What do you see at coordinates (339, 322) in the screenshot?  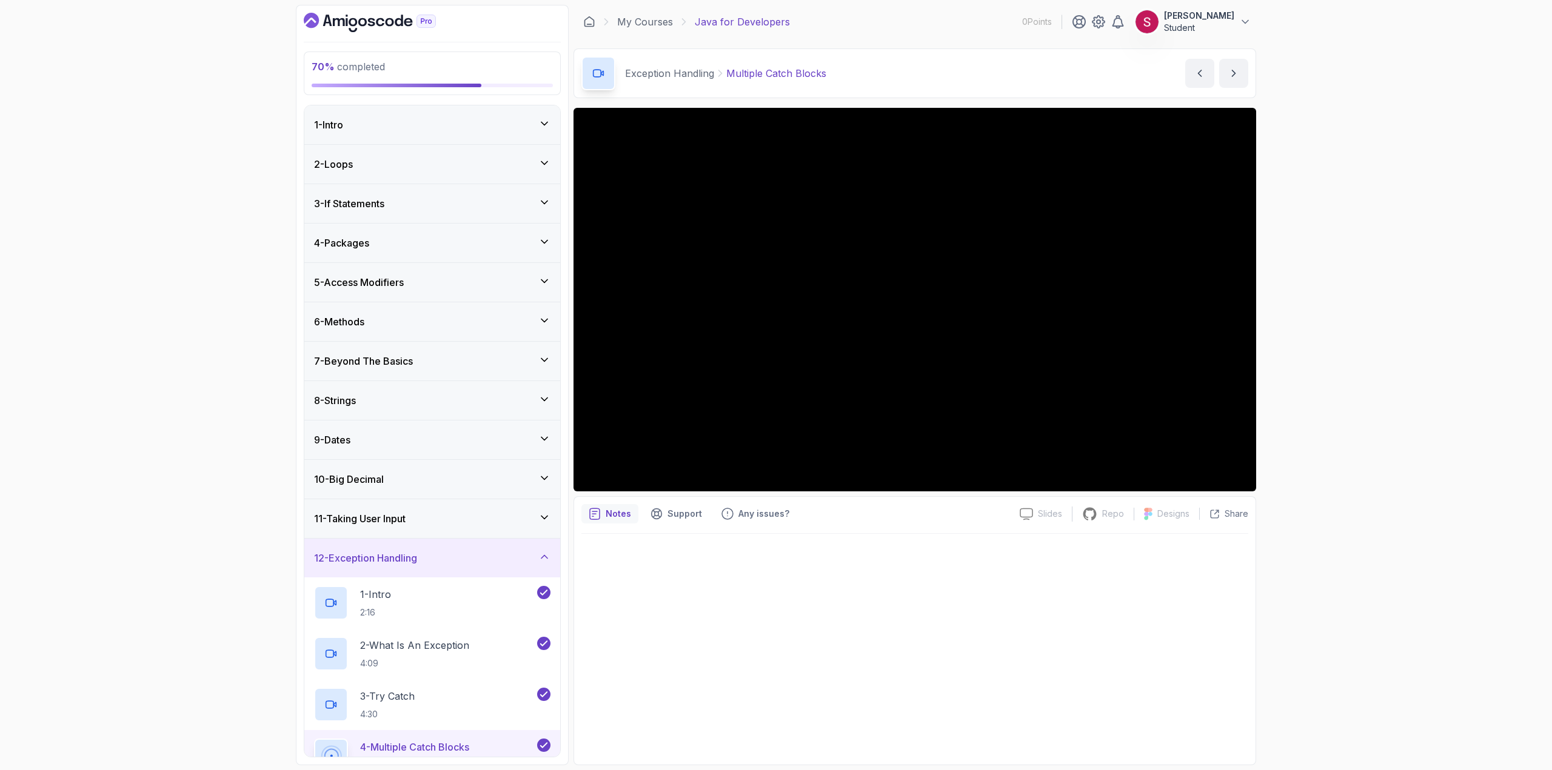 I see `h3: 6 - Methods` at bounding box center [339, 322].